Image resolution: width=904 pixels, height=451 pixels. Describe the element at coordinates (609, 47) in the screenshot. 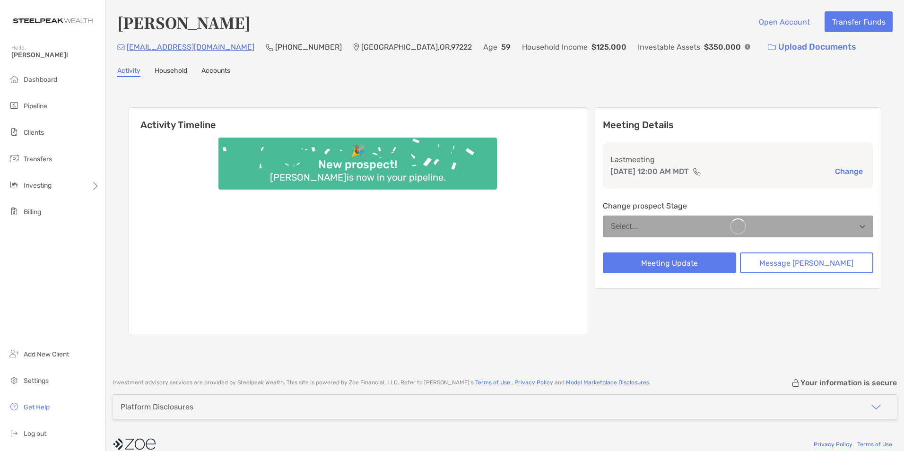

I see `p: $125,000` at that location.